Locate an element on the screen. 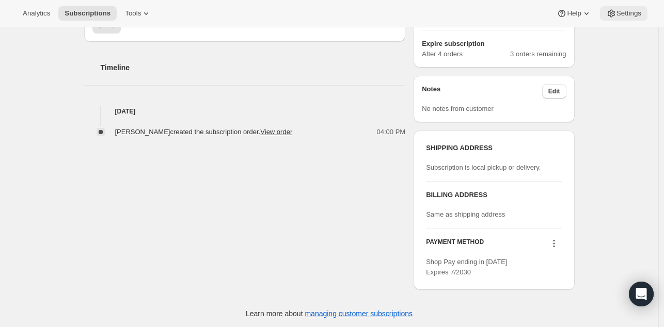 This screenshot has width=664, height=327. a: managing customer subscriptions is located at coordinates (358, 314).